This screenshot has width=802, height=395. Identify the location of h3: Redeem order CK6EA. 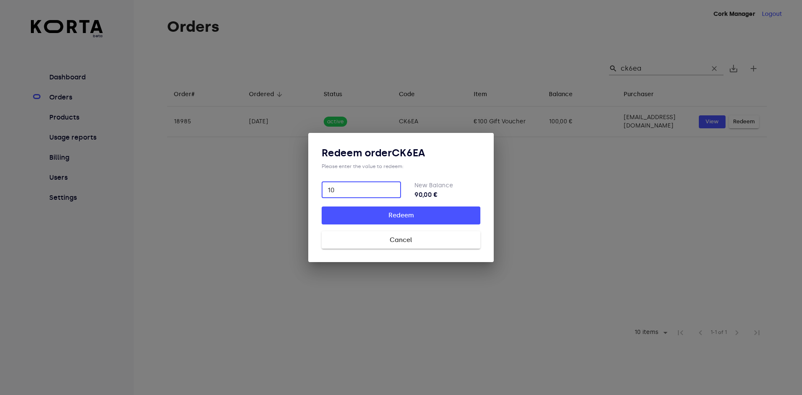
(401, 153).